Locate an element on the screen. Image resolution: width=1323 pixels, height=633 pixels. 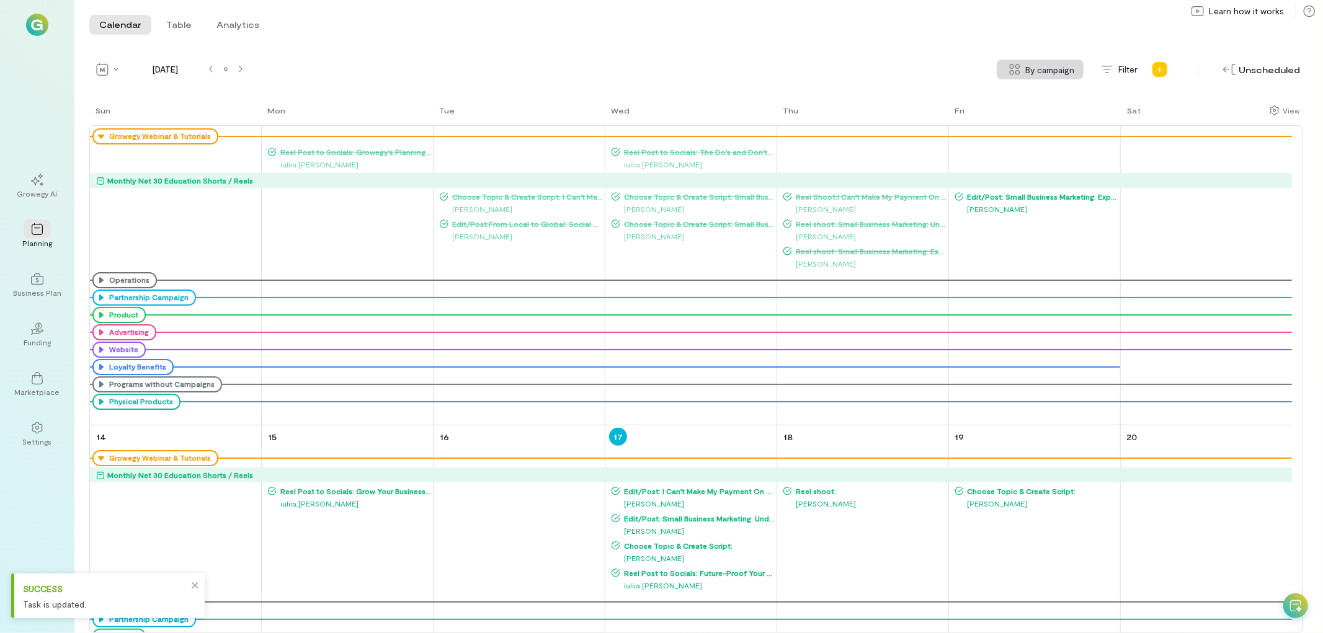
div: Sat is located at coordinates (1134, 110).